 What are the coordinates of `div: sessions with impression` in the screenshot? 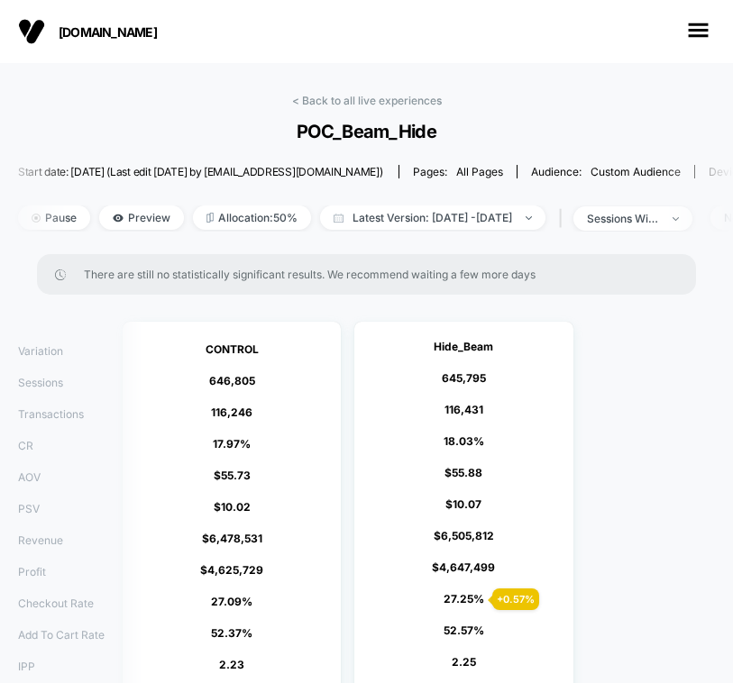 It's located at (623, 218).